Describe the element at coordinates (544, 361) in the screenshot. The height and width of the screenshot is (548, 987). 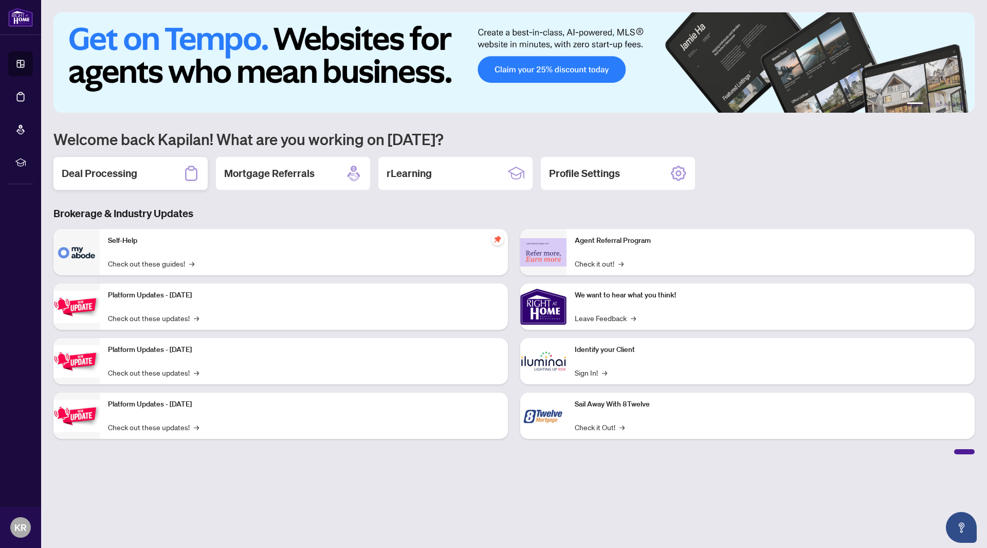
I see `img: Identify your Client` at that location.